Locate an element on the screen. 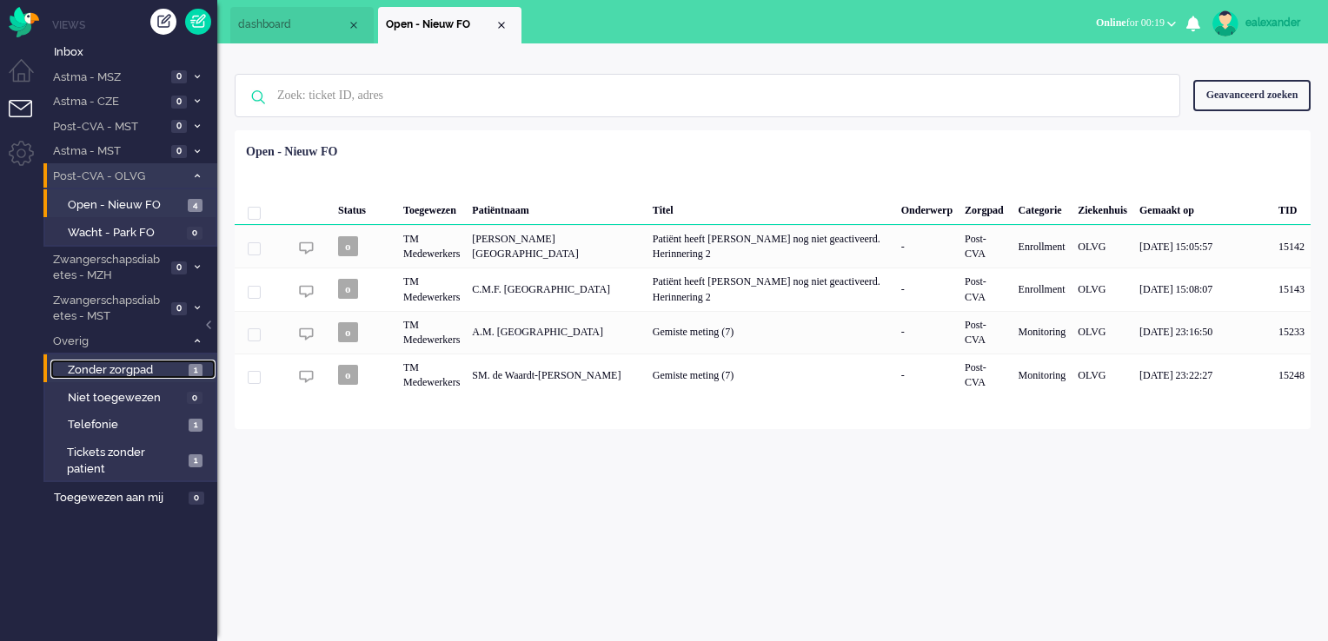 The height and width of the screenshot is (641, 1328). span: Online is located at coordinates (1111, 23).